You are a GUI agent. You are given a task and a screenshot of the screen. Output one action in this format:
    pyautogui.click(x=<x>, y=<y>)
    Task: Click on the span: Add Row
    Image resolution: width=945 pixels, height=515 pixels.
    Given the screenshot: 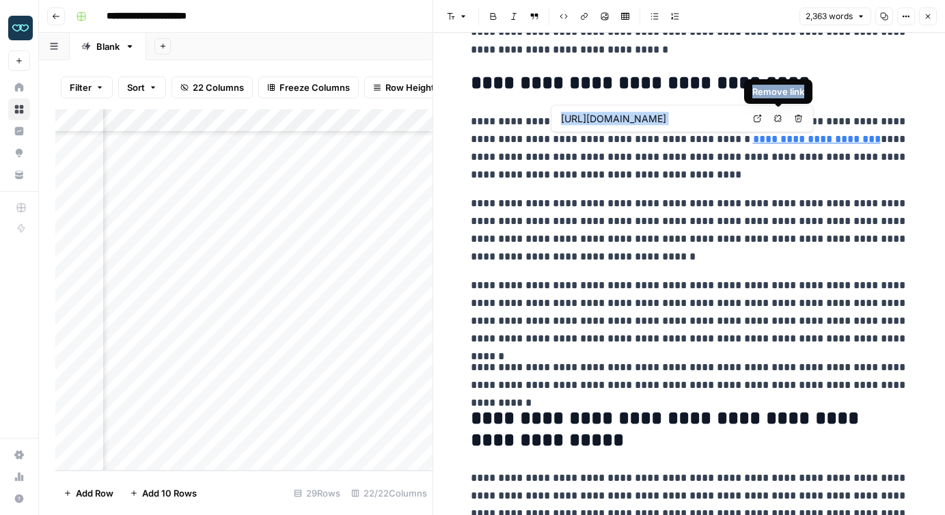 What is the action you would take?
    pyautogui.click(x=94, y=494)
    